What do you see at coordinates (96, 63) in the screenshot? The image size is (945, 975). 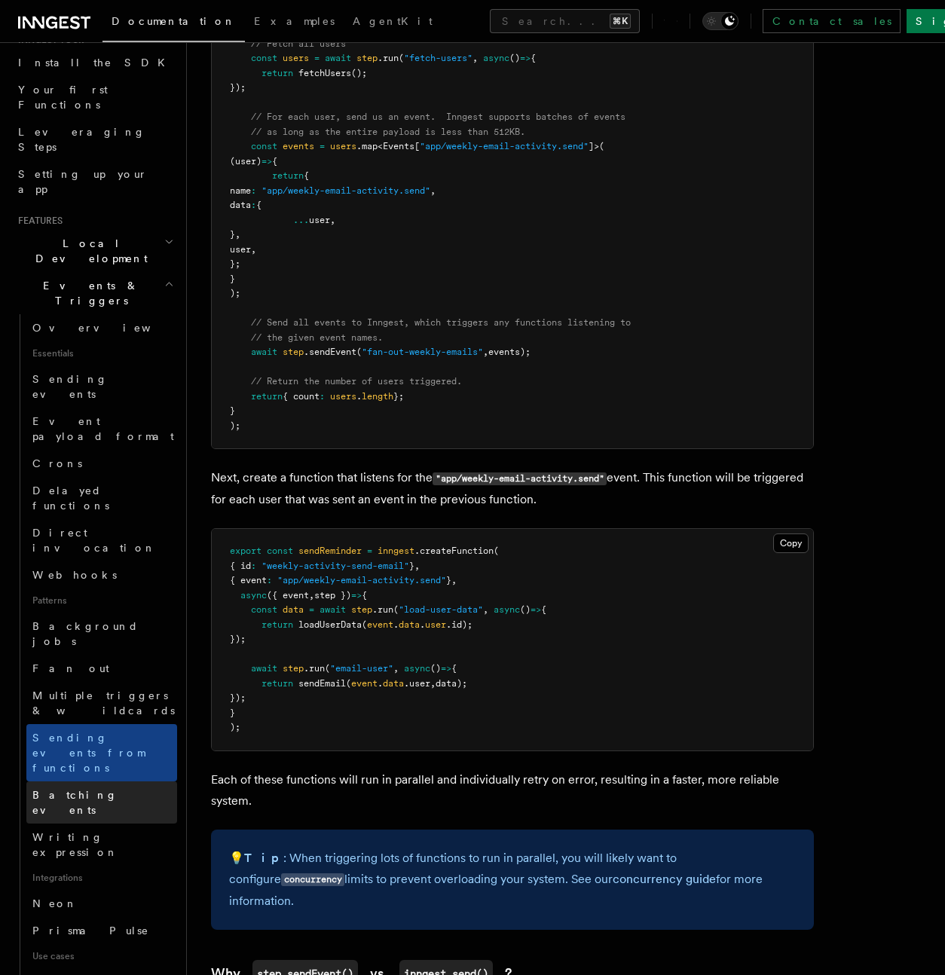 I see `span: Install the SDK` at bounding box center [96, 63].